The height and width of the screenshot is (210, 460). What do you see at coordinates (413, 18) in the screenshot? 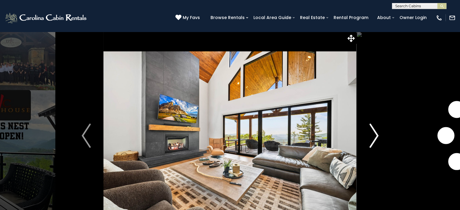
I see `a: Owner Login` at bounding box center [413, 18].